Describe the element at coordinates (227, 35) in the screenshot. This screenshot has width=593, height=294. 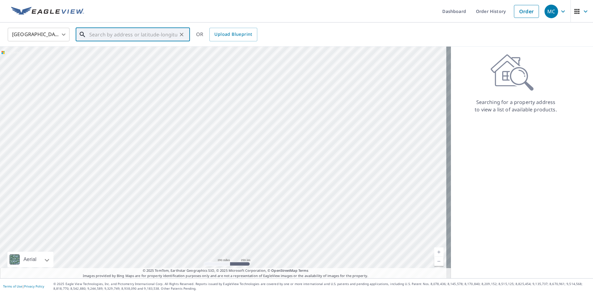
I see `div: OR` at that location.